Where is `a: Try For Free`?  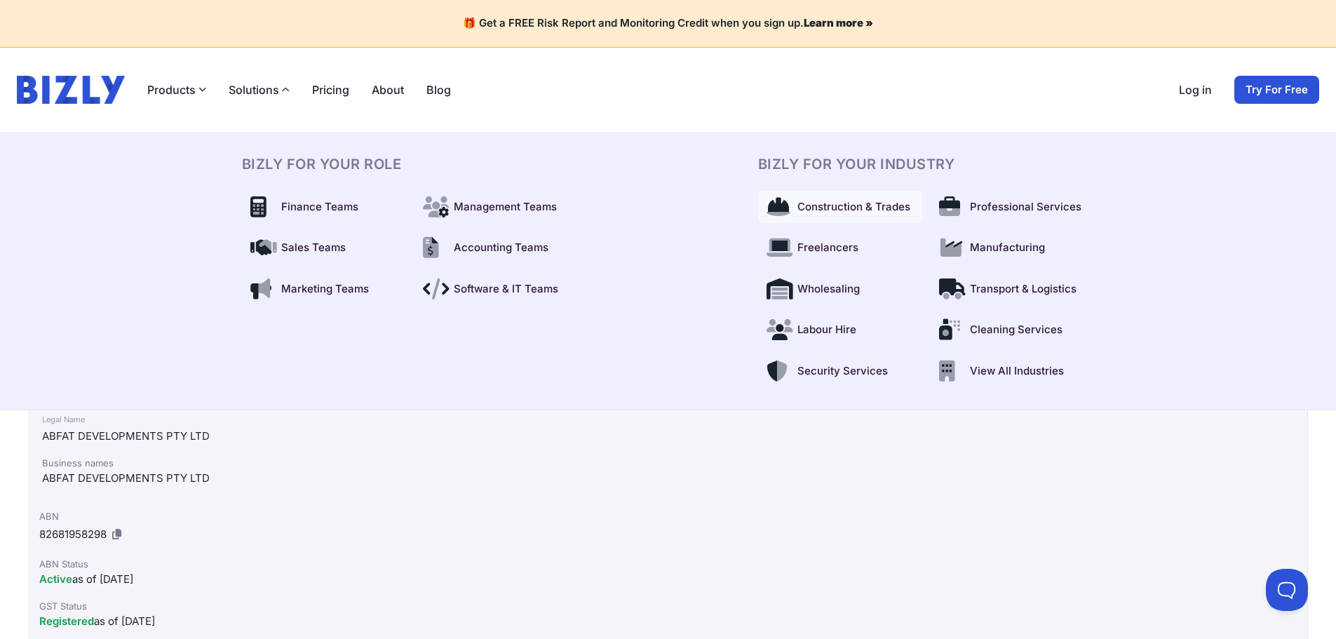
a: Try For Free is located at coordinates (1277, 90).